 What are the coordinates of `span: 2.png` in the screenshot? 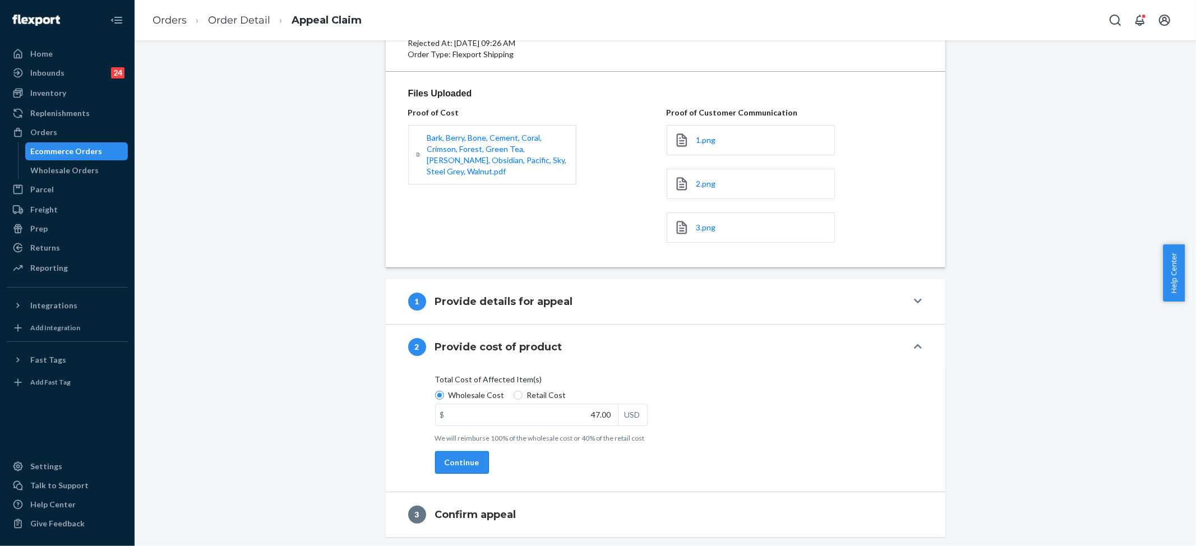 It's located at (706, 183).